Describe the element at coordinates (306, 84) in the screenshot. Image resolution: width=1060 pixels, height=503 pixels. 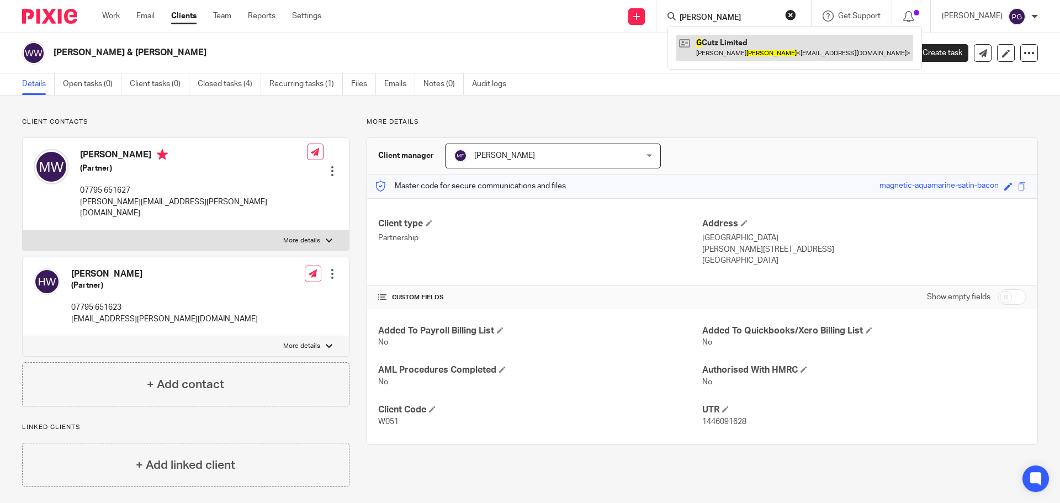
I see `a: Recurring tasks (1)` at that location.